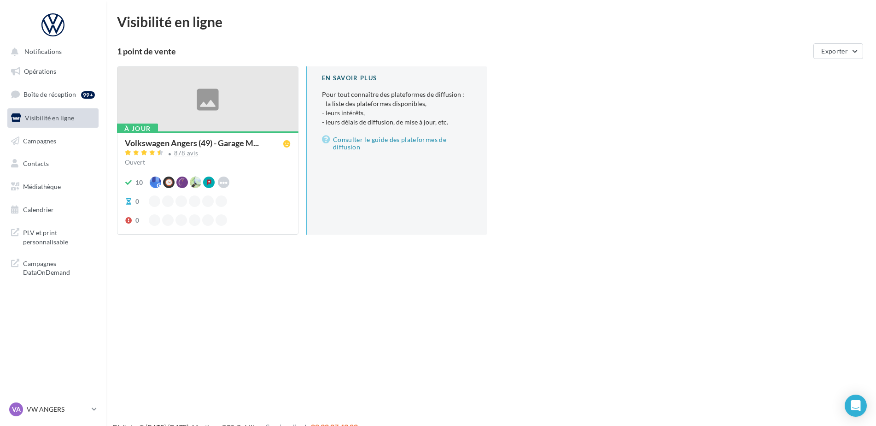  Describe the element at coordinates (135, 162) in the screenshot. I see `span: Ouvert` at that location.